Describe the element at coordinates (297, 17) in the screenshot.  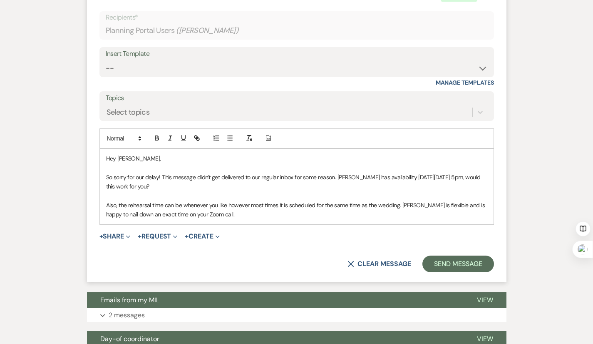
I see `p: Recipients*` at that location.